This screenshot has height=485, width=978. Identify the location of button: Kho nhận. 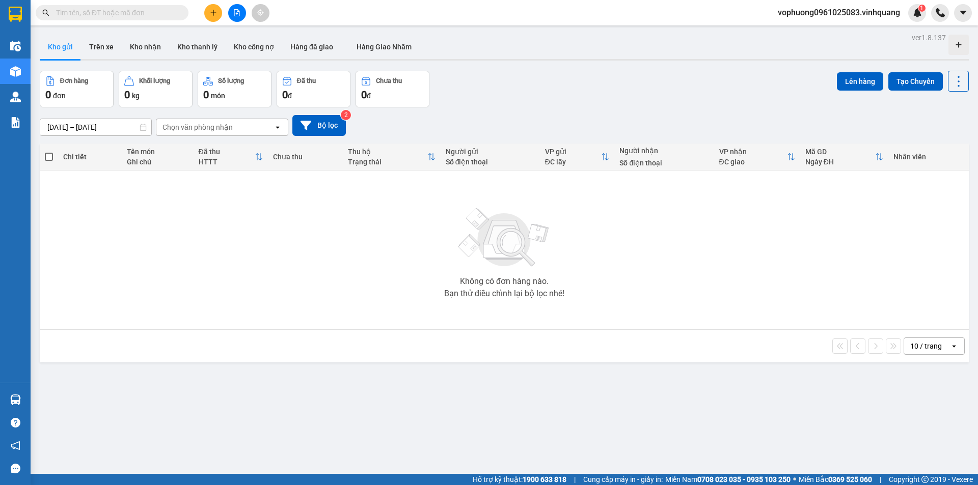
(145, 47).